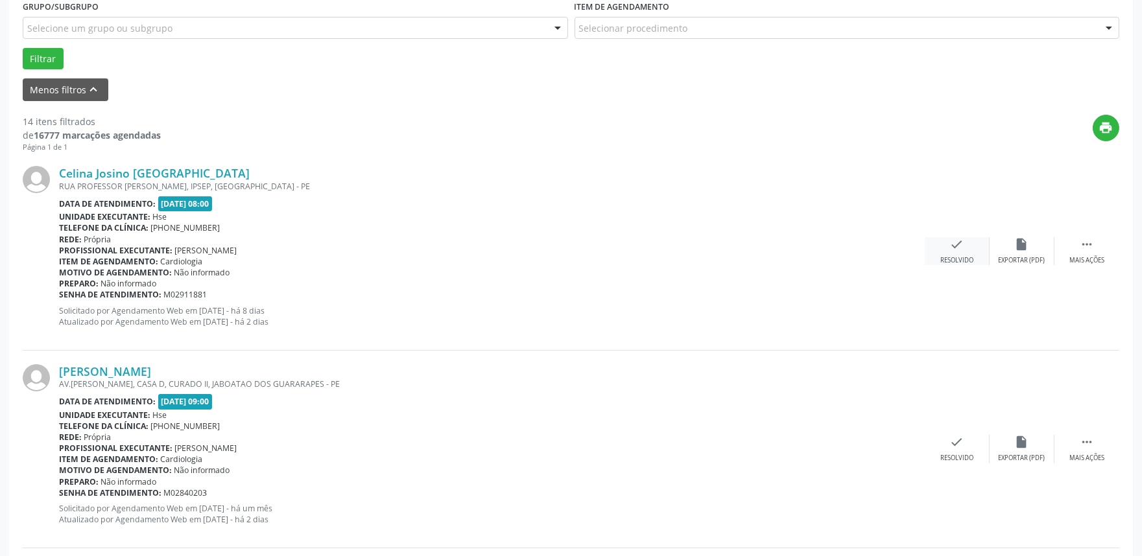 Image resolution: width=1142 pixels, height=556 pixels. I want to click on span: M02840203, so click(185, 493).